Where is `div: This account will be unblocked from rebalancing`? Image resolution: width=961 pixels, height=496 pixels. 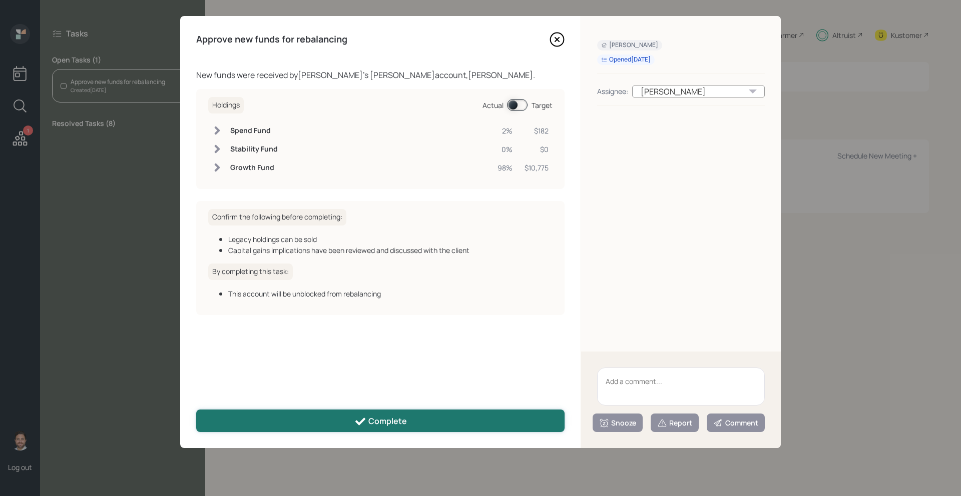
div: This account will be unblocked from rebalancing is located at coordinates (390, 294).